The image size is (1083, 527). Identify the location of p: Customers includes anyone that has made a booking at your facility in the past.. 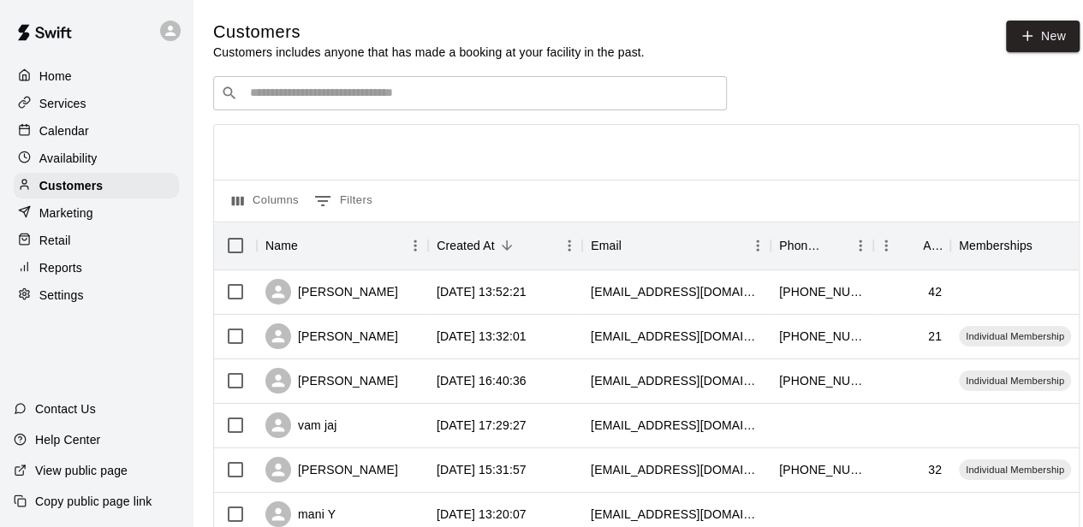
(429, 52).